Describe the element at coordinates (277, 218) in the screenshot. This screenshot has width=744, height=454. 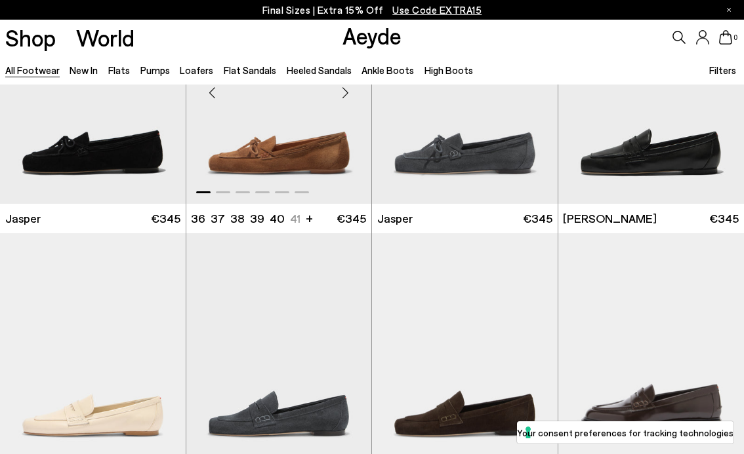
I see `li: 40` at that location.